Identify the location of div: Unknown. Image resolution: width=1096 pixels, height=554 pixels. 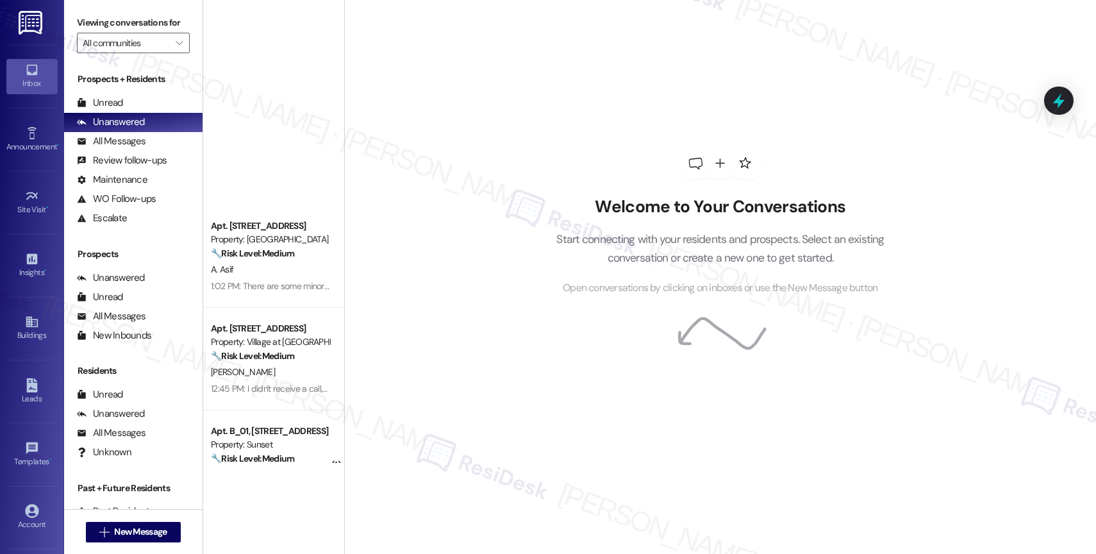
(104, 452).